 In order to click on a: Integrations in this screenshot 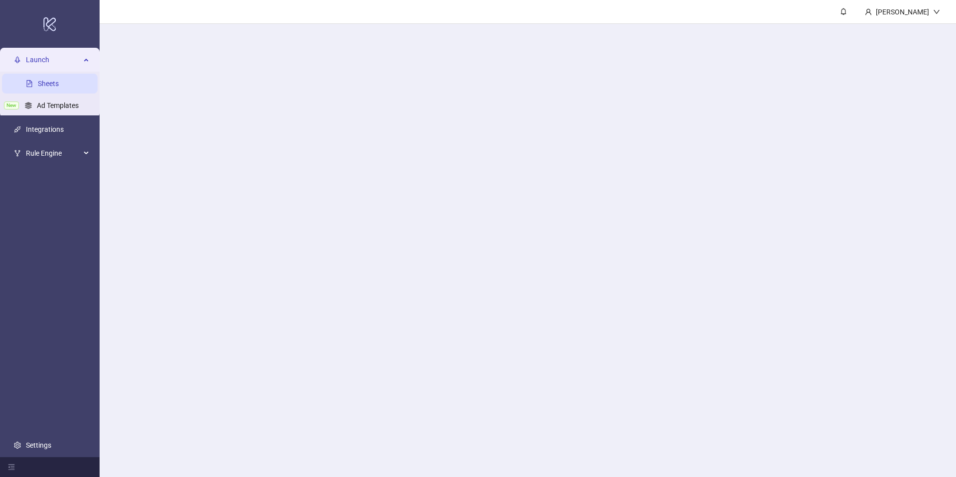, I will do `click(45, 129)`.